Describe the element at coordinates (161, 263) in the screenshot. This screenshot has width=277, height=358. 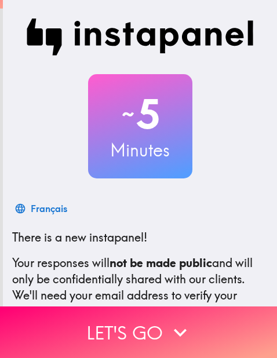
I see `b: not be made public` at that location.